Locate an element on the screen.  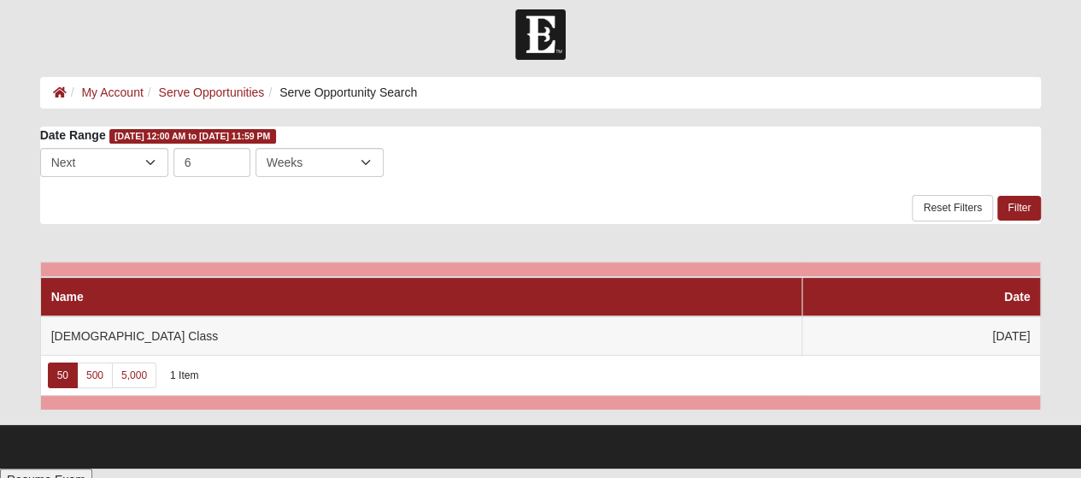
a: Date is located at coordinates (1017, 297).